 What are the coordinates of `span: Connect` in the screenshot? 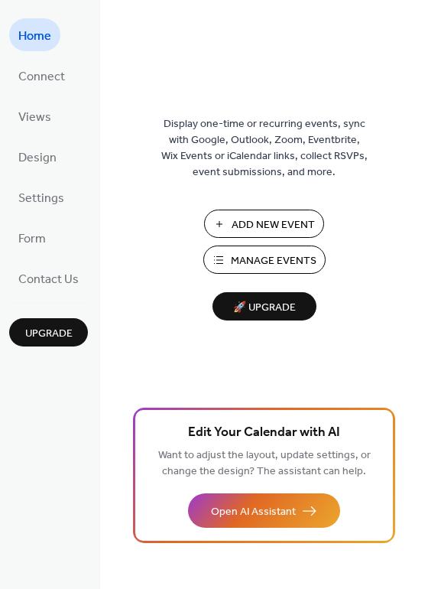 It's located at (41, 76).